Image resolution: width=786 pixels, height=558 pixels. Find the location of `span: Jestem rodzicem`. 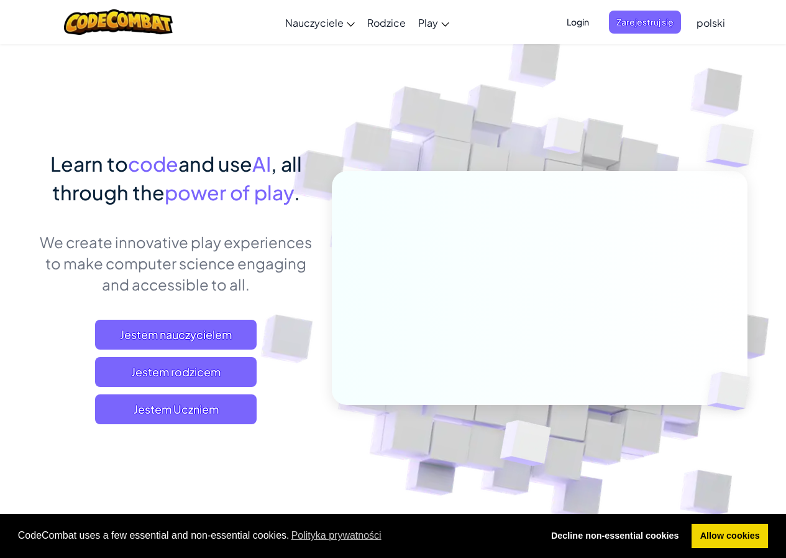

span: Jestem rodzicem is located at coordinates (176, 372).